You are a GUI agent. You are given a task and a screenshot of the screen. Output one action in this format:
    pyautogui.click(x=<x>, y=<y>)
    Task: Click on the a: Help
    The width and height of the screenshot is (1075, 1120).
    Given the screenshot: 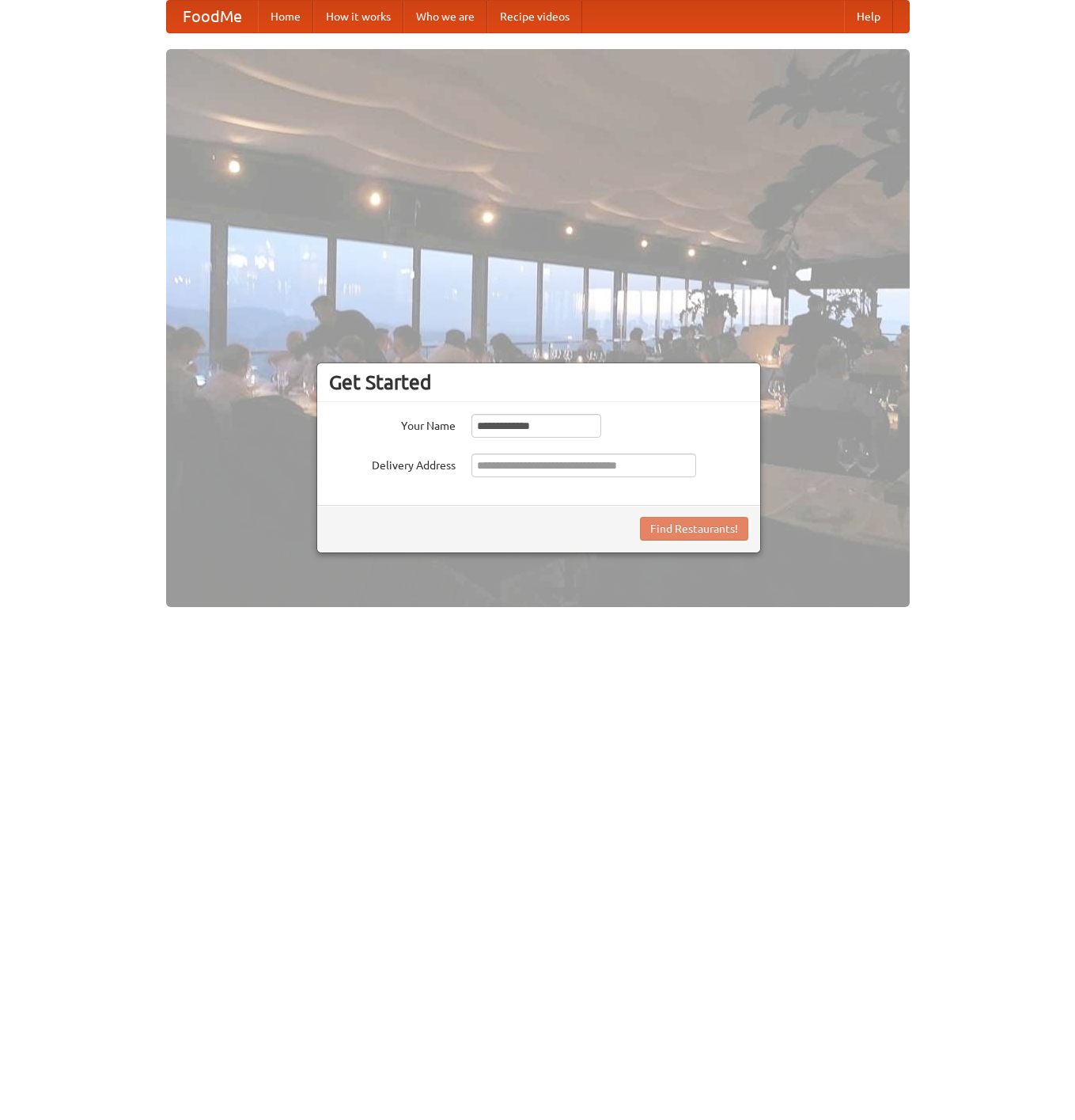 What is the action you would take?
    pyautogui.click(x=868, y=16)
    